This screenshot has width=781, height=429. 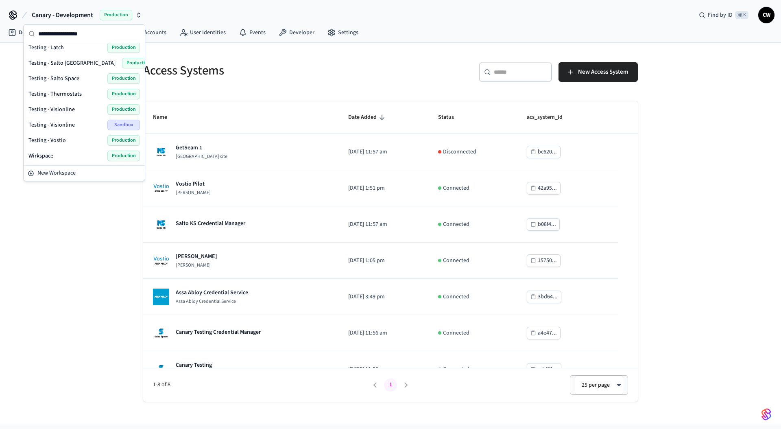 What do you see at coordinates (124, 125) in the screenshot?
I see `span: Sandbox` at bounding box center [124, 125].